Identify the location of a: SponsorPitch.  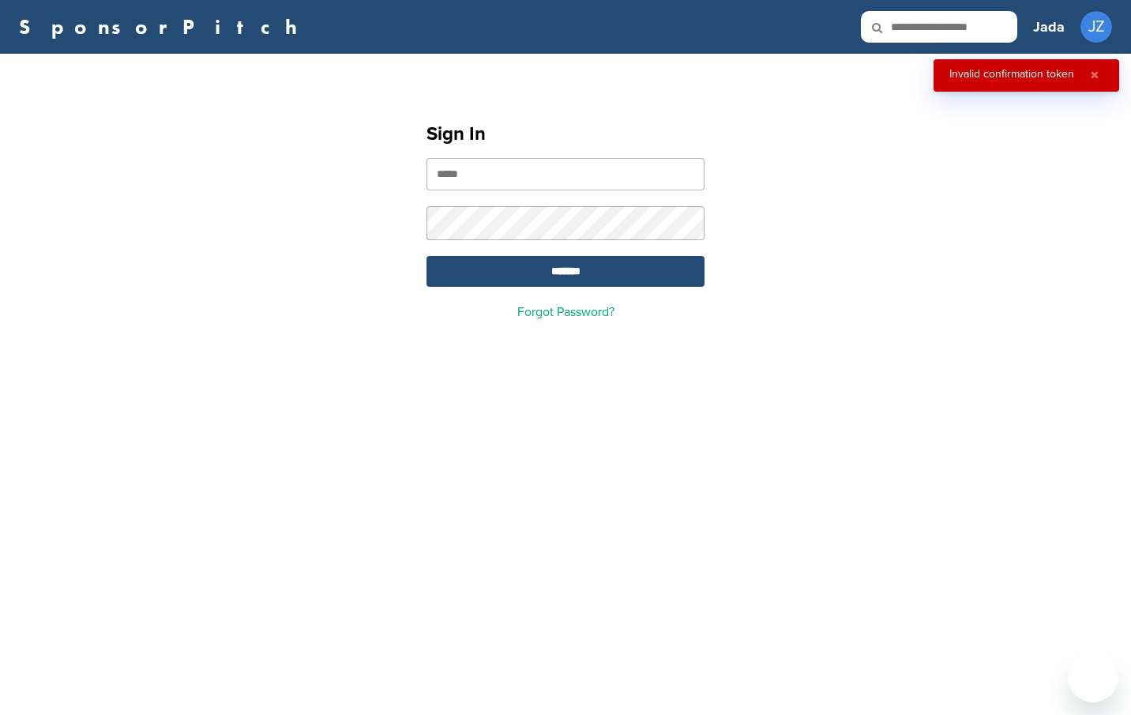
(163, 27).